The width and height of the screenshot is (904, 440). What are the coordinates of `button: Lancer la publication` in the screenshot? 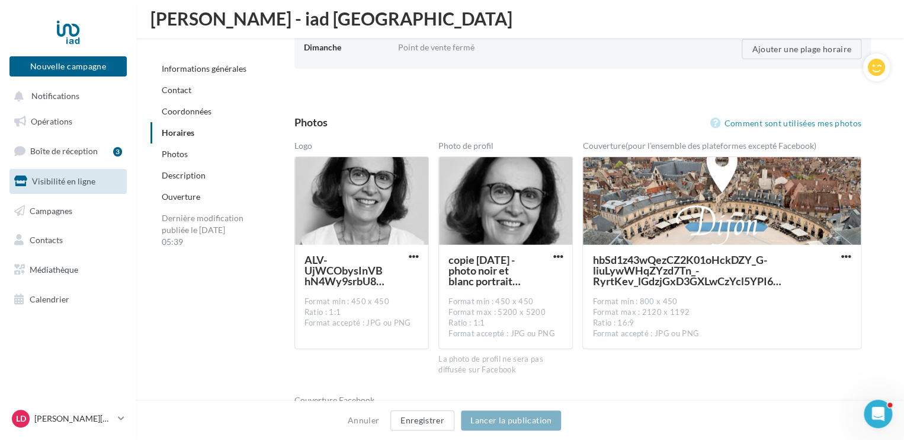 It's located at (511, 420).